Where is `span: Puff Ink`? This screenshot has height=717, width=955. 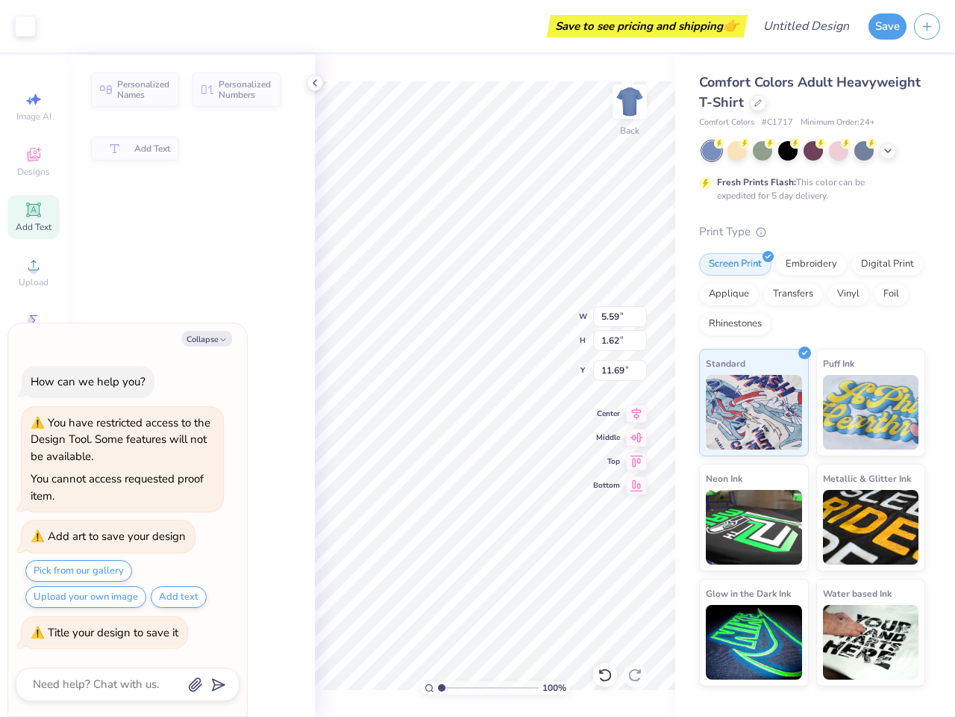
span: Puff Ink is located at coordinates (839, 363).